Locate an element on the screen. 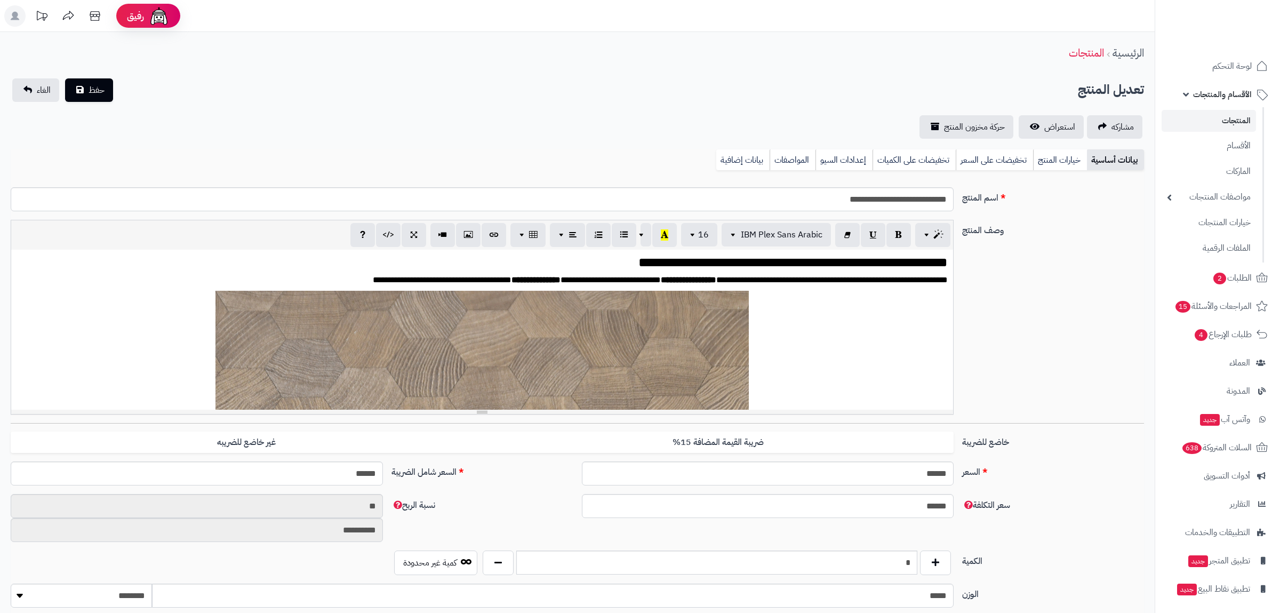 This screenshot has height=613, width=1280. a: العملاء is located at coordinates (1218, 363).